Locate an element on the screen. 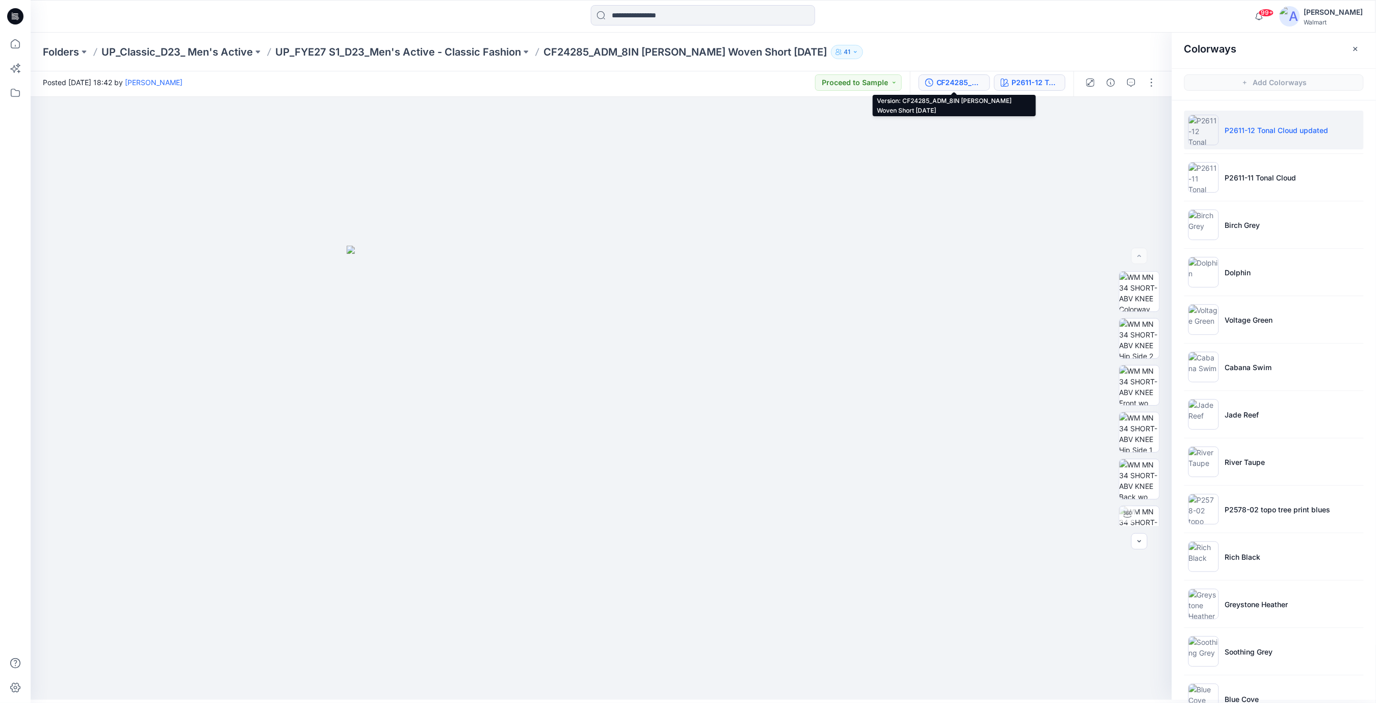 Image resolution: width=1376 pixels, height=703 pixels. img: WM MN 34 SHORT-ABV KNEE Hip Side 2 is located at coordinates (1139, 338).